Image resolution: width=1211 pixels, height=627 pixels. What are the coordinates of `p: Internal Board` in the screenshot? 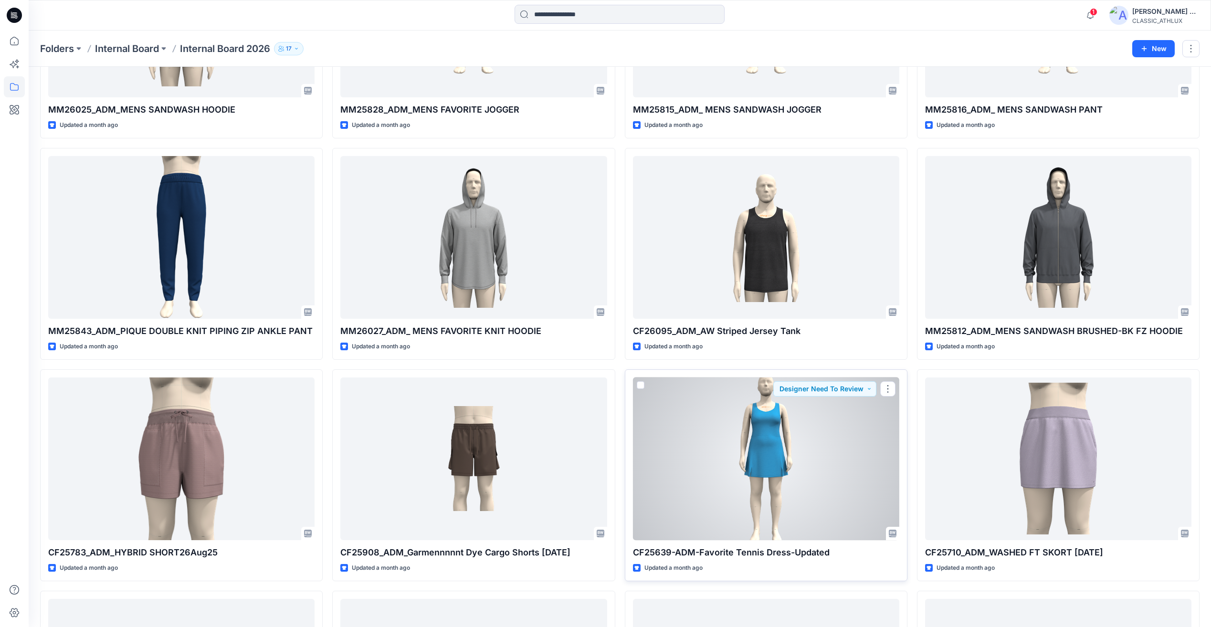 It's located at (127, 49).